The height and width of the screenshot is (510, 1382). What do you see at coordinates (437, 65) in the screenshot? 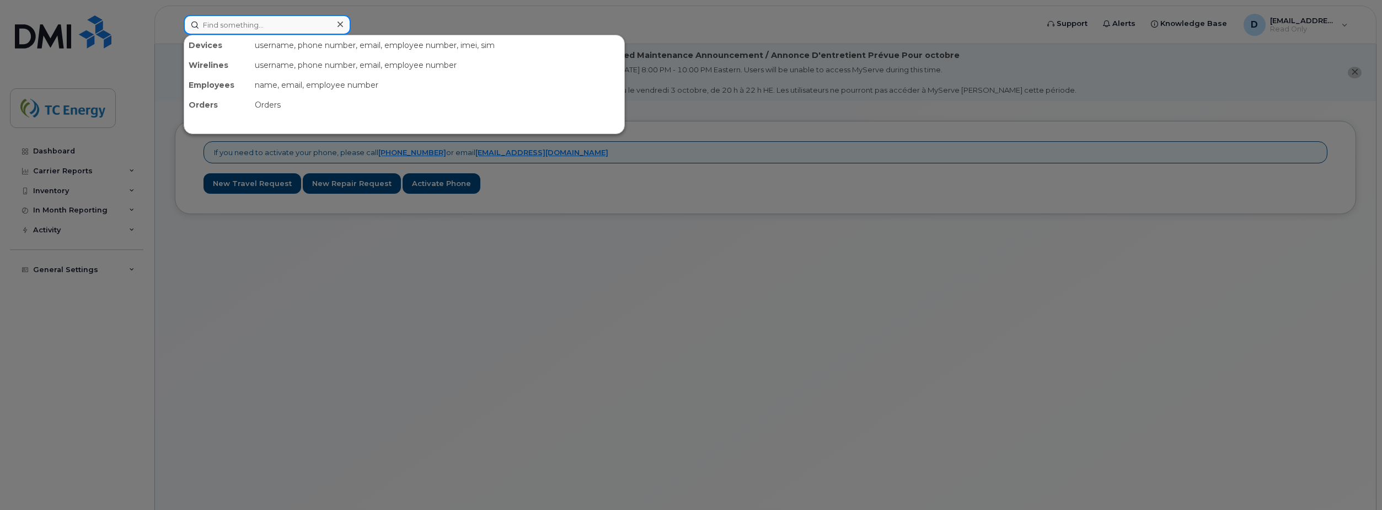
I see `div: username, phone number, email, employee number` at bounding box center [437, 65].